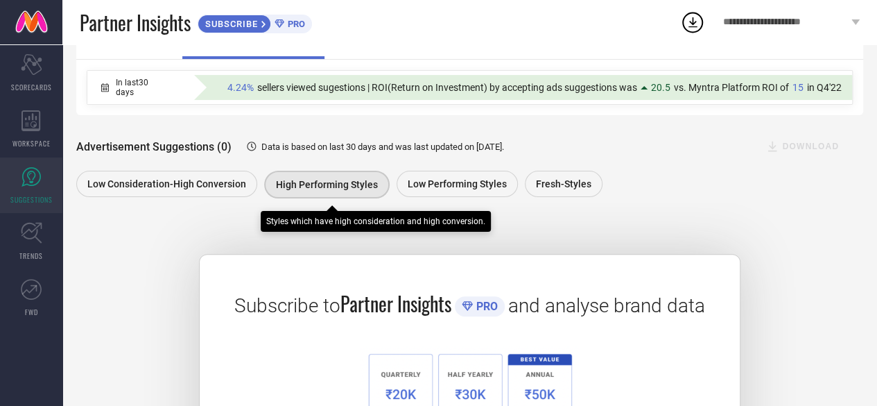 The width and height of the screenshot is (877, 406). I want to click on span: sellers viewed sugestions | ROI(Return on Investment) by accepting ads suggestions was, so click(447, 87).